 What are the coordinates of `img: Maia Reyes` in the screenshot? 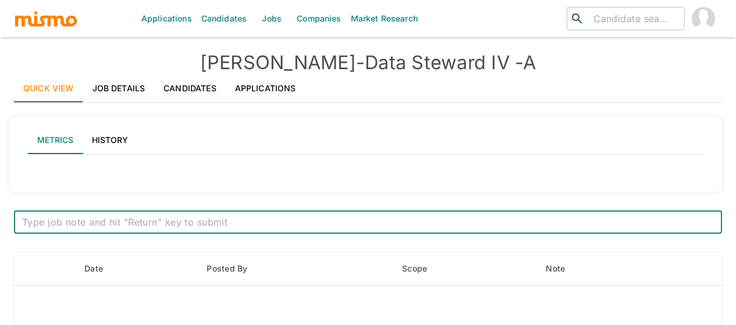 It's located at (704, 19).